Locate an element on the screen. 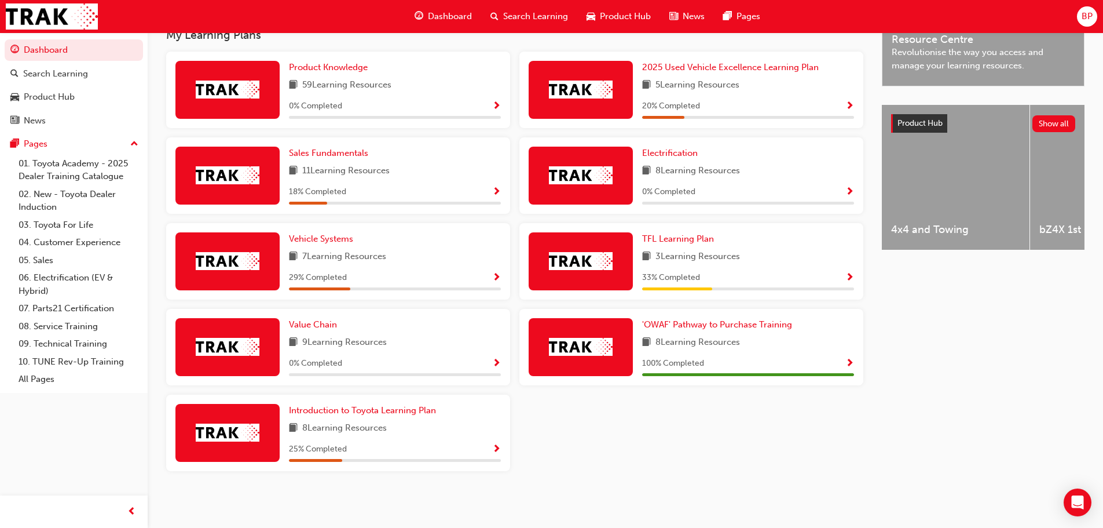 The height and width of the screenshot is (528, 1103). button: Pages is located at coordinates (74, 144).